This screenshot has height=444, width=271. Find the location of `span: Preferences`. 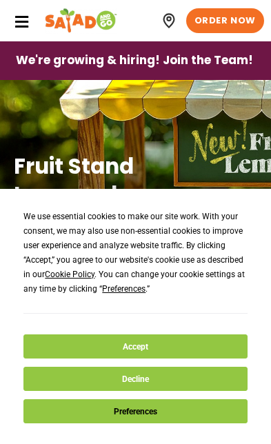

span: Preferences is located at coordinates (123, 289).